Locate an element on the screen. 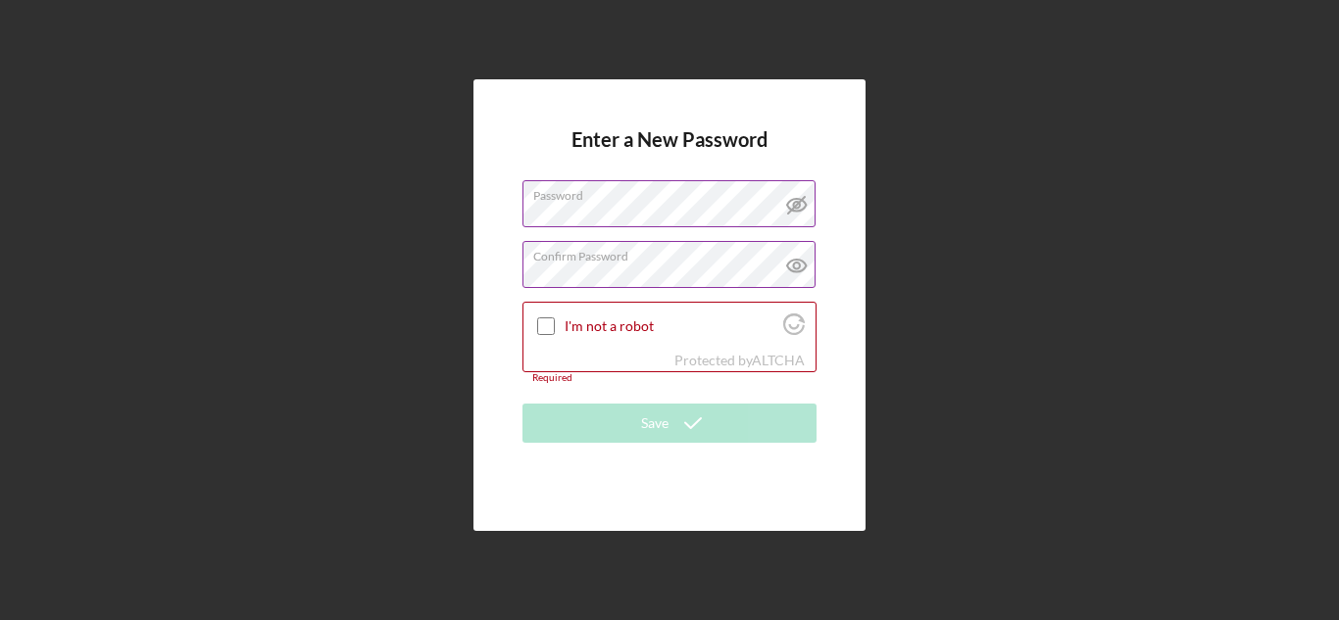 The height and width of the screenshot is (620, 1339). div: Save is located at coordinates (655, 423).